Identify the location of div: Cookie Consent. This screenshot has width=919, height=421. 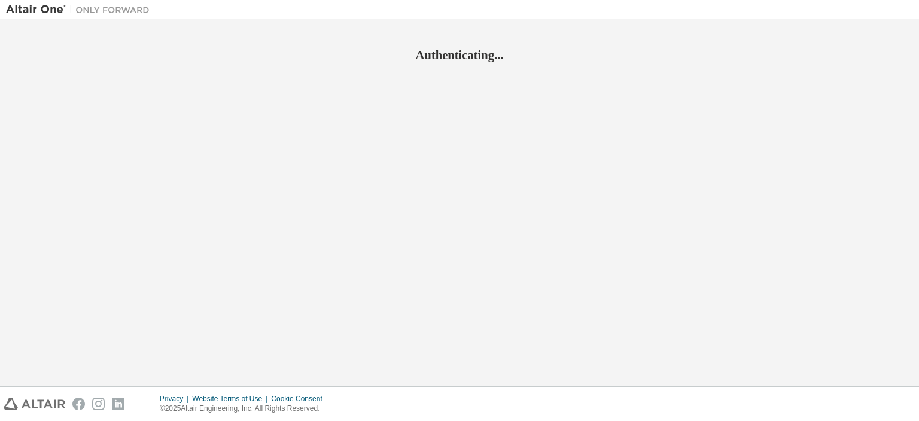
(300, 399).